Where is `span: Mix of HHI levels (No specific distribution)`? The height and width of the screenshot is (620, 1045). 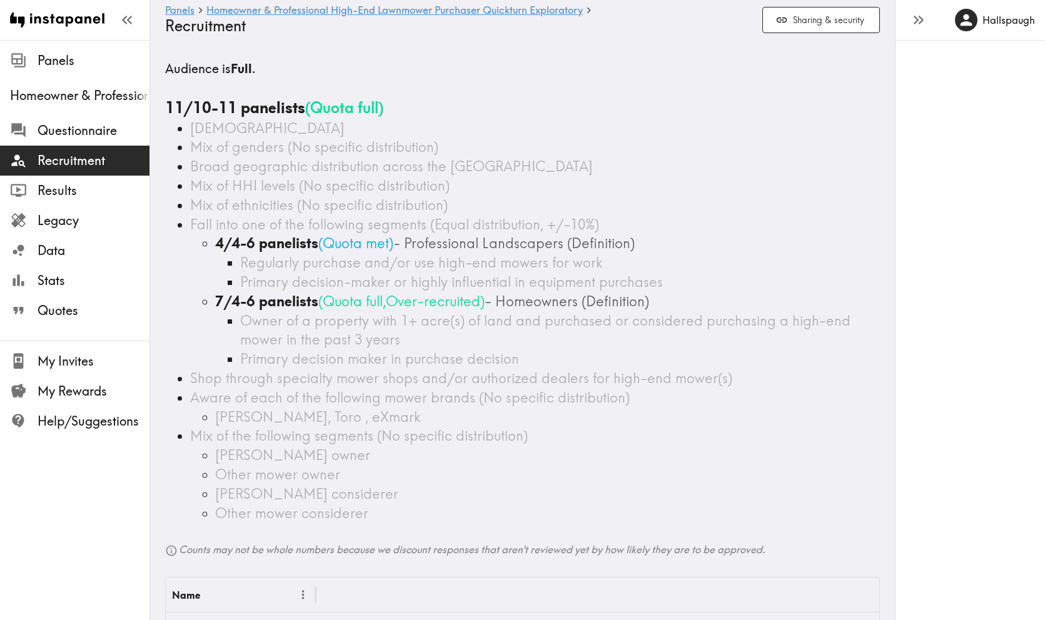
span: Mix of HHI levels (No specific distribution) is located at coordinates (320, 186).